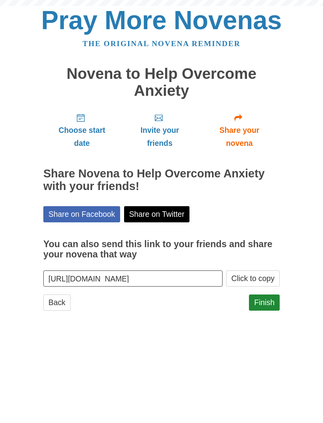 This screenshot has height=423, width=323. I want to click on a: Finish, so click(264, 302).